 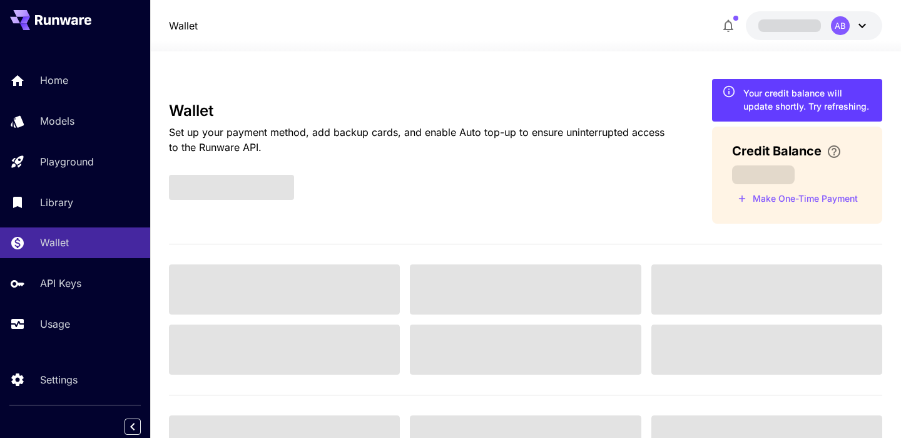 What do you see at coordinates (777, 151) in the screenshot?
I see `span: Credit Balance` at bounding box center [777, 151].